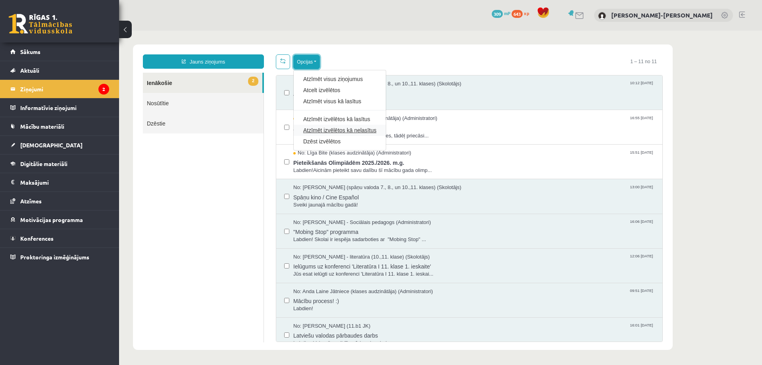 The width and height of the screenshot is (762, 365). I want to click on span: Labdien,Vakardien pildīju pārbaudes darbu un esmu ..., so click(355, 312).